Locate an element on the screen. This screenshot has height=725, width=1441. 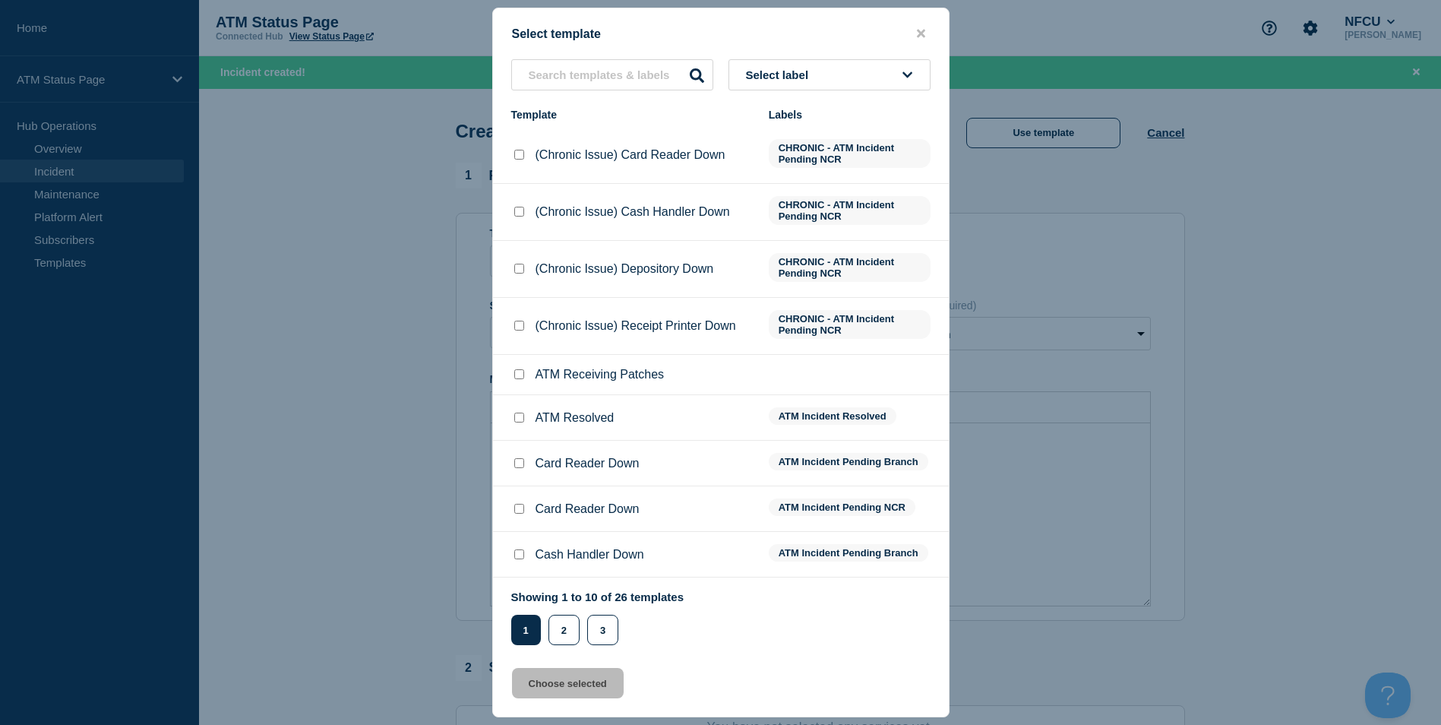
button: Select label is located at coordinates (829, 74).